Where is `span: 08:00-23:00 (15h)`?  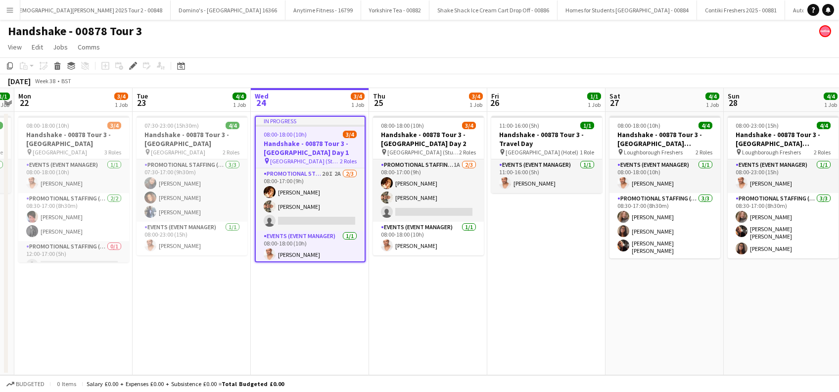
span: 08:00-23:00 (15h) is located at coordinates (757, 125).